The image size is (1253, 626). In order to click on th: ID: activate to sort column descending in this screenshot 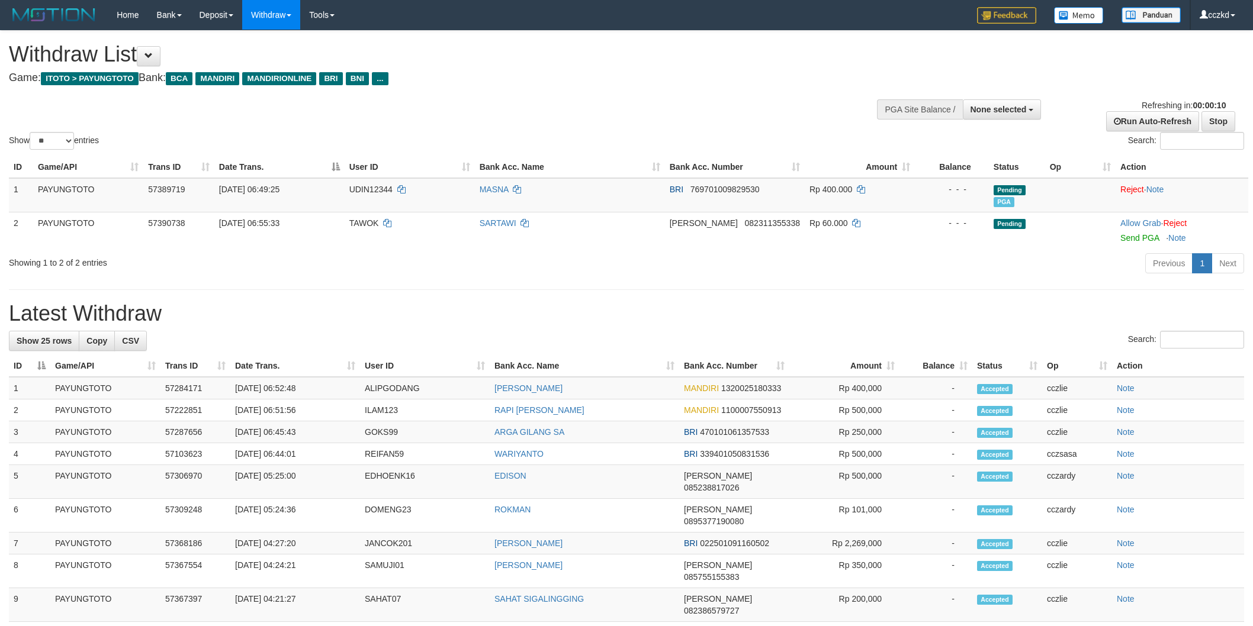, I will do `click(30, 366)`.